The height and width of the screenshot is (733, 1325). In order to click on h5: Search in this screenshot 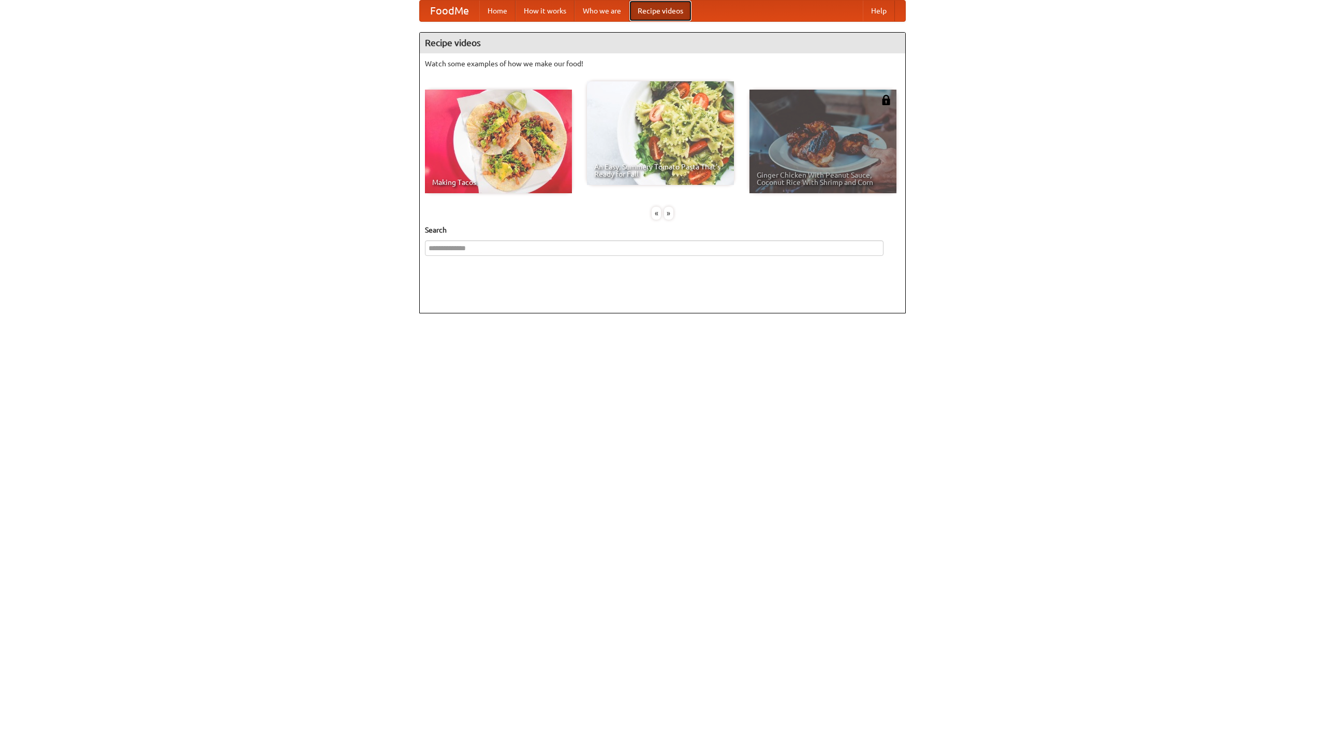, I will do `click(663, 230)`.